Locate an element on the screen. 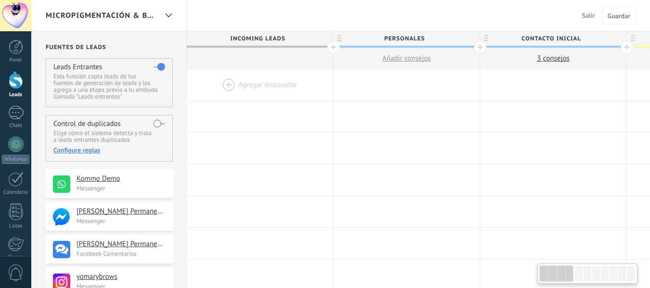 The image size is (650, 288). span: personales is located at coordinates (404, 38).